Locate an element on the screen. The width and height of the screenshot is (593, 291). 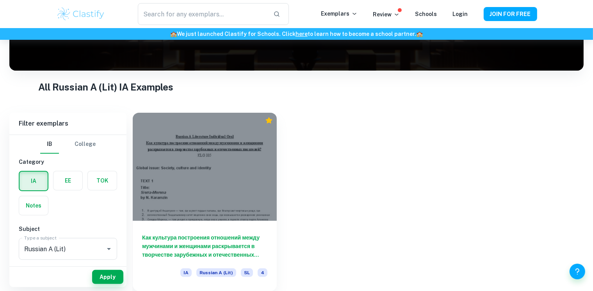
button: EE is located at coordinates (68, 181).